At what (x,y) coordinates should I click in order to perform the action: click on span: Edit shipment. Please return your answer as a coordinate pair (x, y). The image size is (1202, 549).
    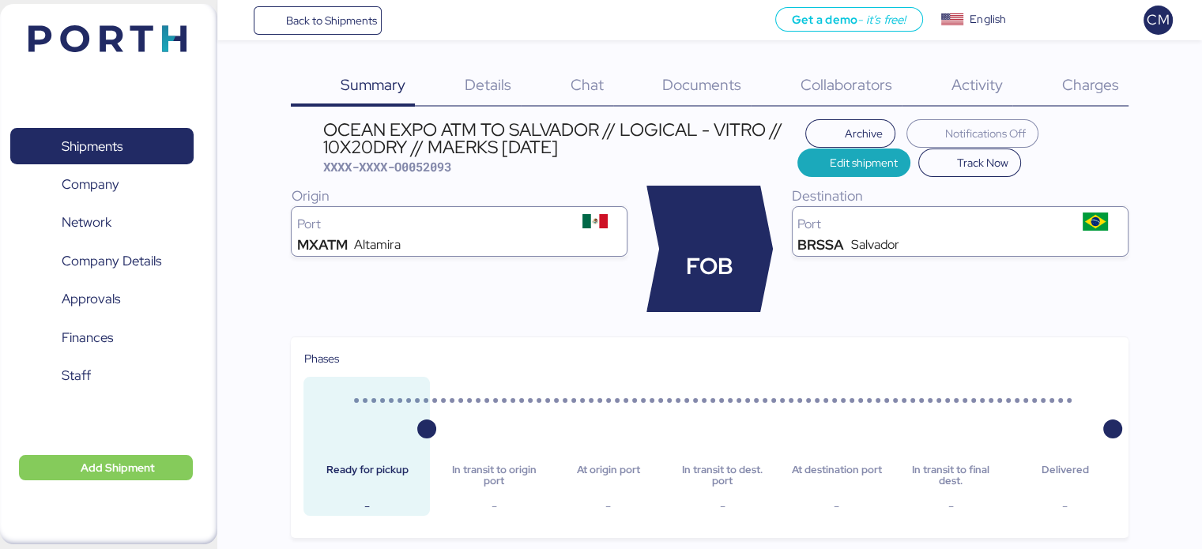
    Looking at the image, I should click on (864, 163).